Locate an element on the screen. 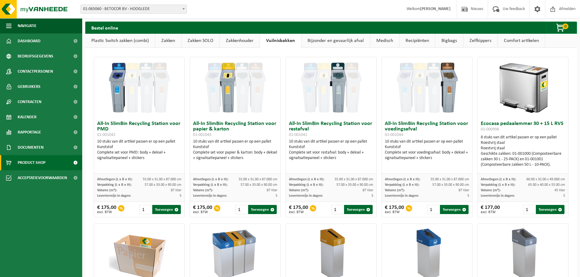  div: 8 stuks van dit artikel passen er op een pallet is located at coordinates (523, 151).